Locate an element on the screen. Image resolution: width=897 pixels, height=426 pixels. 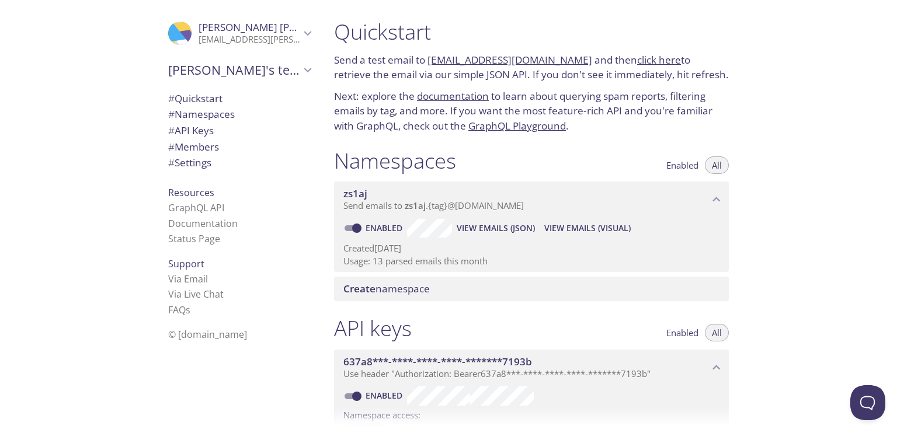
div: Members is located at coordinates (239, 147).